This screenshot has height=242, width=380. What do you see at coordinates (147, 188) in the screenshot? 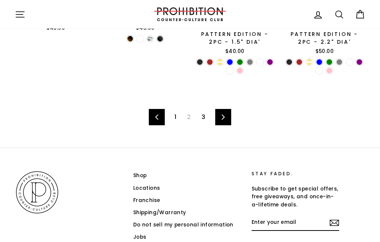
I see `a: Locations` at bounding box center [147, 188].